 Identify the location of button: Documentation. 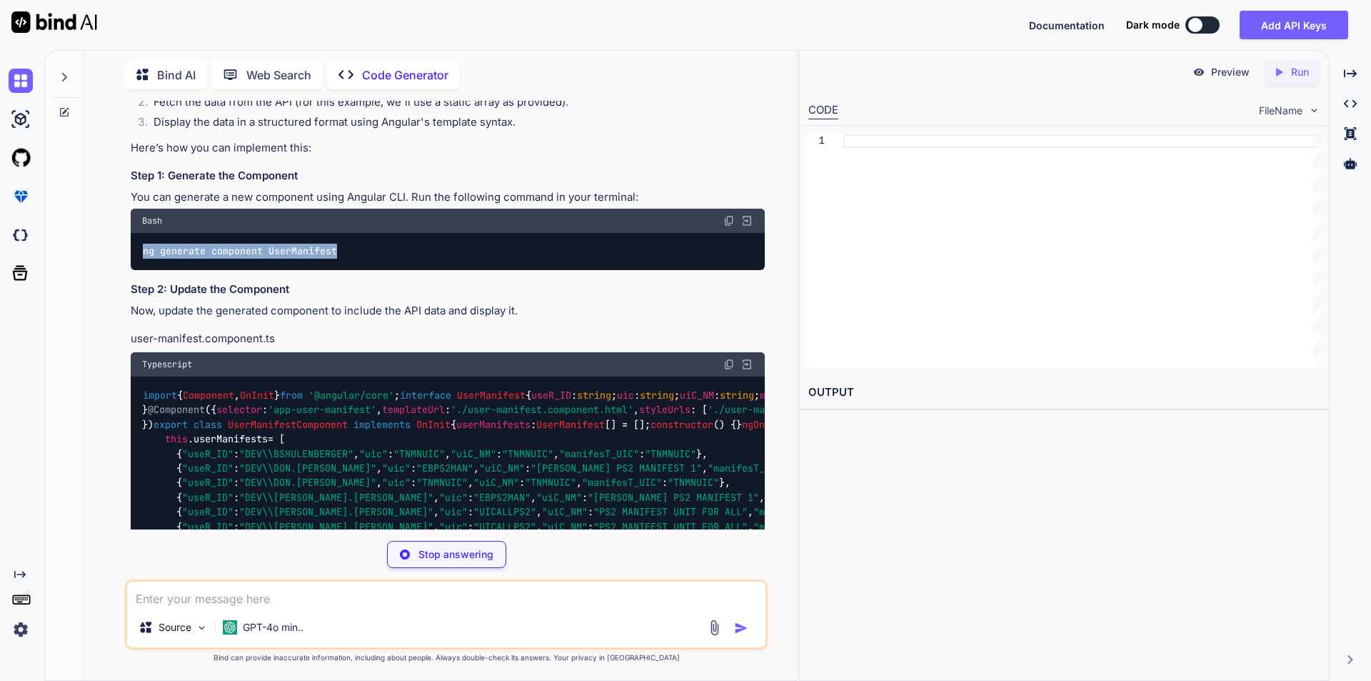
(1067, 25).